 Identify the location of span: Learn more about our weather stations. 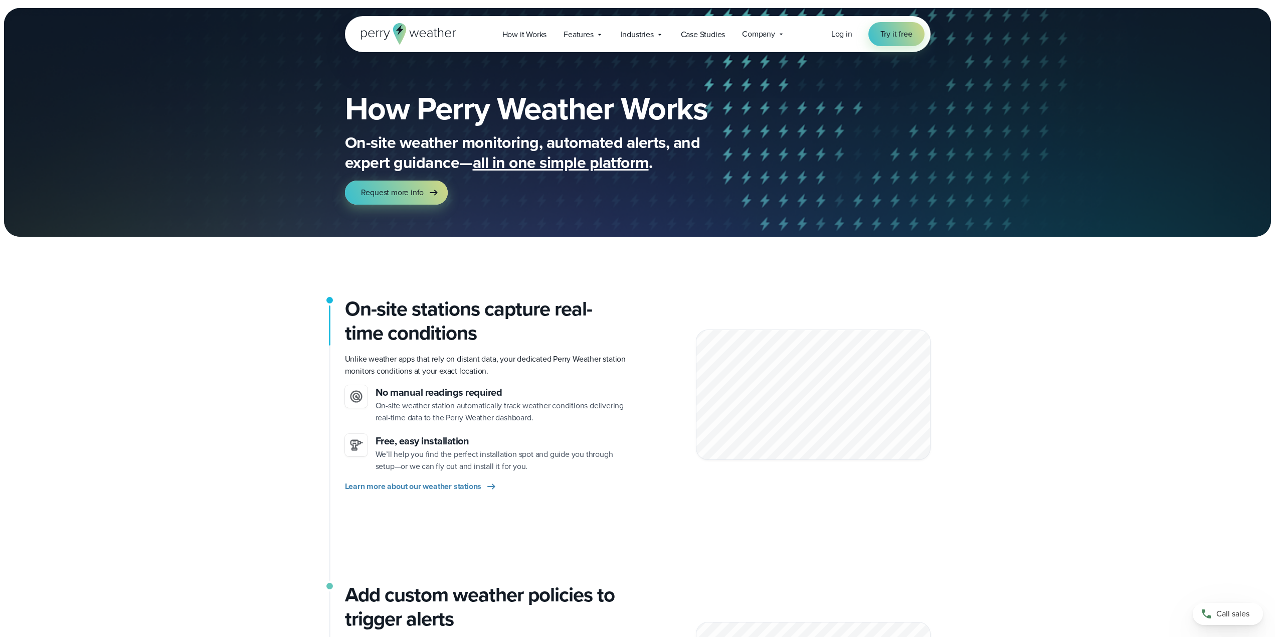
(413, 486).